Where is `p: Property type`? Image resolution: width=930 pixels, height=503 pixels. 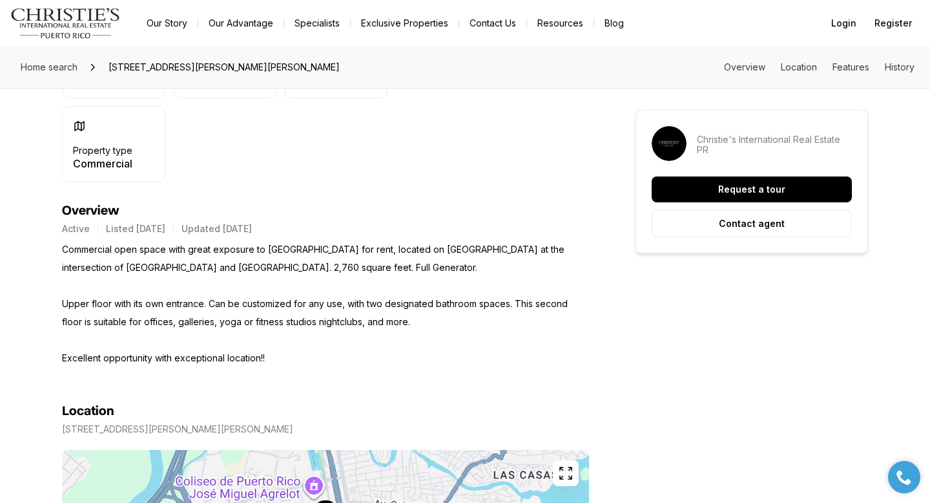 p: Property type is located at coordinates (103, 151).